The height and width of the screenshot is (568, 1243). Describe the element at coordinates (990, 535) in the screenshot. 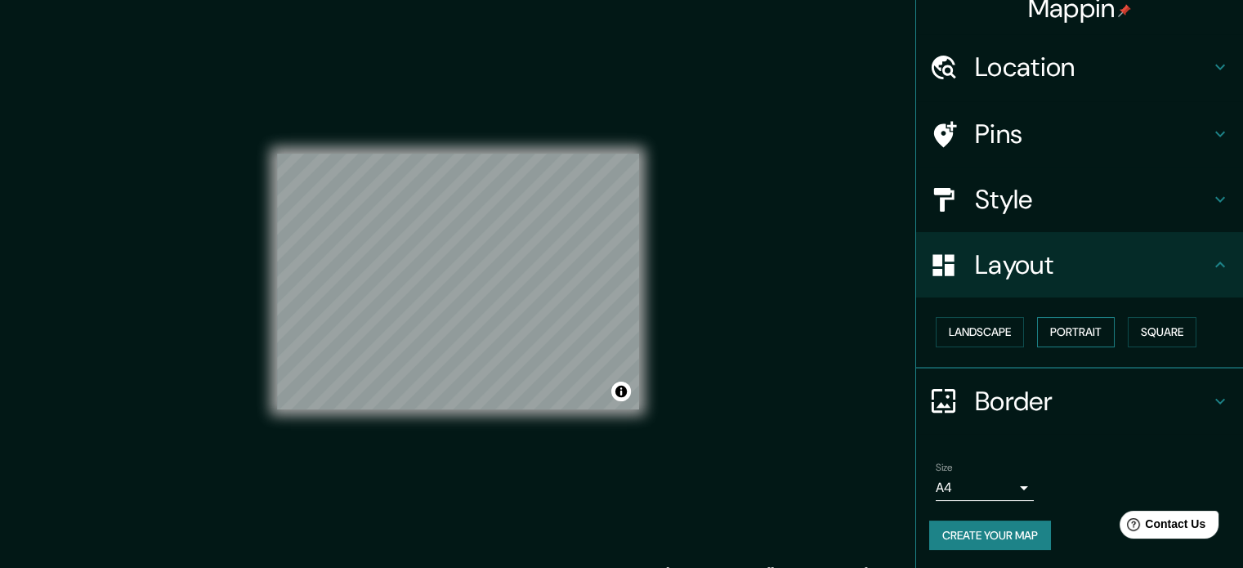

I see `button: Create your map` at that location.